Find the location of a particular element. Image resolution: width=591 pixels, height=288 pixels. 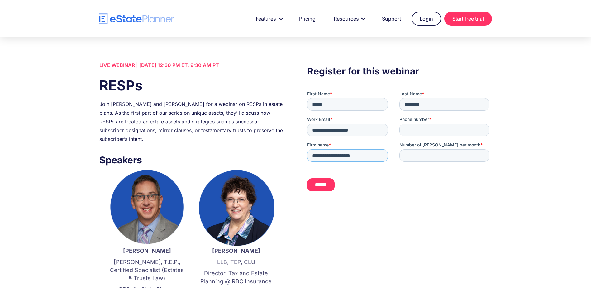

p: LLB, TEP, CLU is located at coordinates (236, 262).